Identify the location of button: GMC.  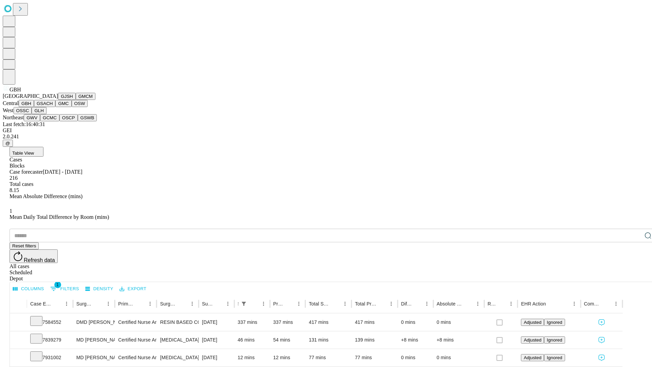
(63, 103).